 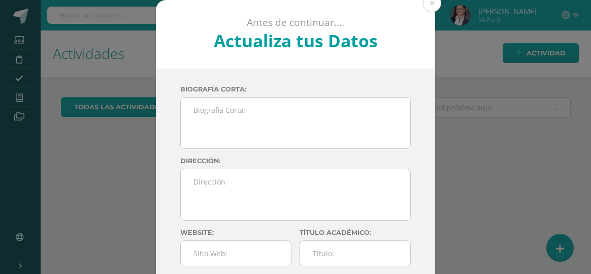 What do you see at coordinates (236, 232) in the screenshot?
I see `label: Website:` at bounding box center [236, 232].